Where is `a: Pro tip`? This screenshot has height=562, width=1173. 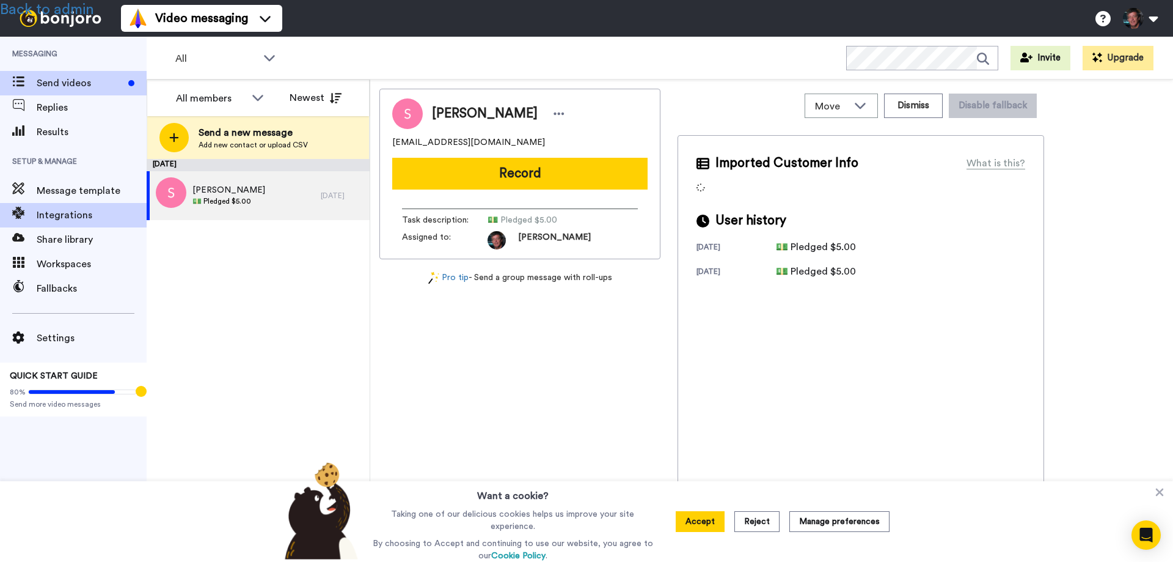
a: Pro tip is located at coordinates (448, 277).